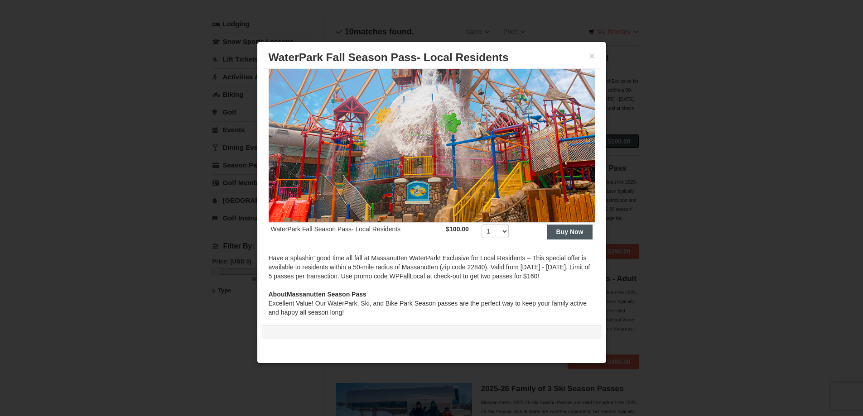 Image resolution: width=863 pixels, height=416 pixels. What do you see at coordinates (317, 294) in the screenshot?
I see `strong: Massanutten Season Pass` at bounding box center [317, 294].